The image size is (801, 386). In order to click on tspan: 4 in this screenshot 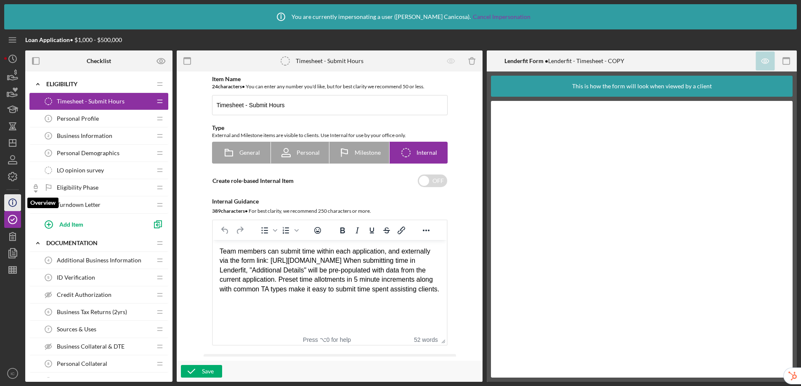, I will do `click(48, 260)`.